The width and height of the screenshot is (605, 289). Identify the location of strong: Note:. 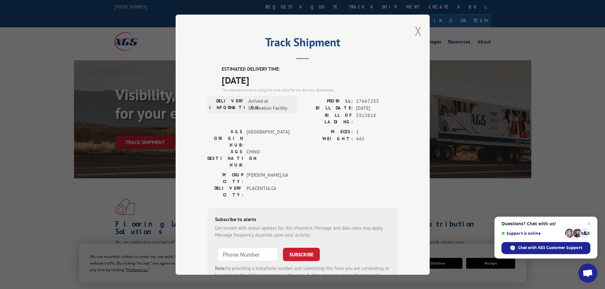
(220, 268).